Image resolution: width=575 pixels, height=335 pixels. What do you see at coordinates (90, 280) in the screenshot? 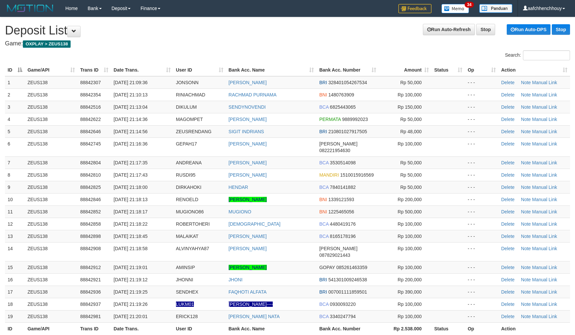
I see `span: 88842921` at bounding box center [90, 280].